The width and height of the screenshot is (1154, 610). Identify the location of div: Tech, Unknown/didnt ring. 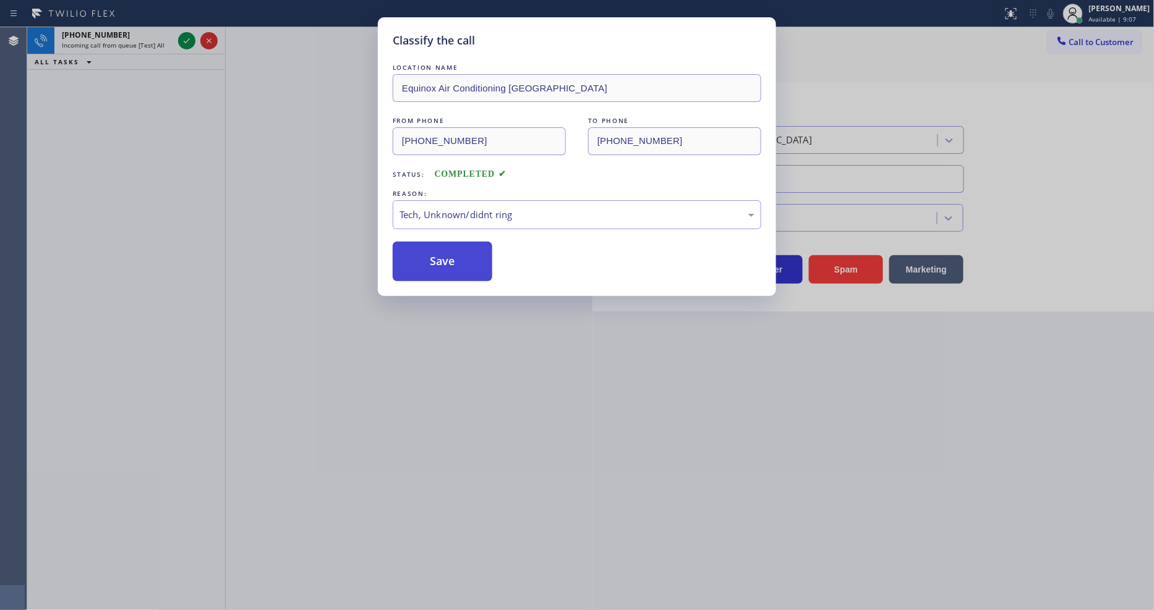
(577, 215).